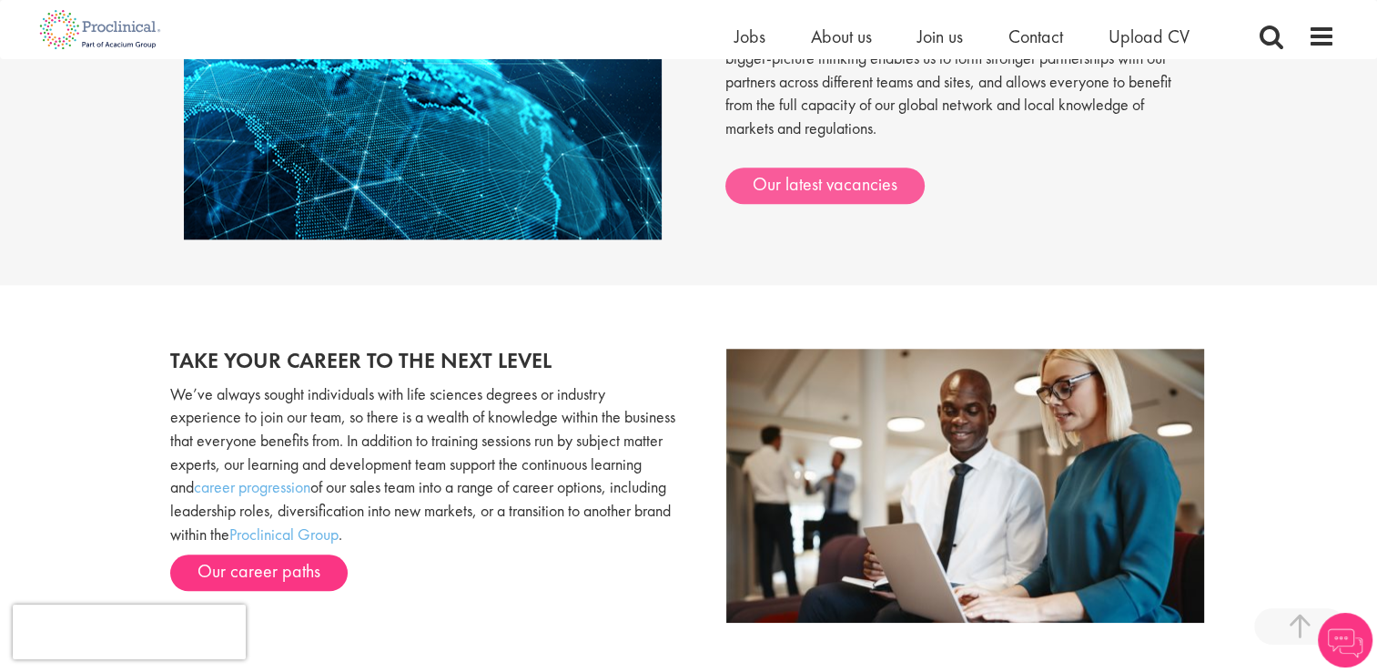 The width and height of the screenshot is (1377, 672). Describe the element at coordinates (422, 464) in the screenshot. I see `p: We’ve always sought individuals with life sciences degrees or industry experience to join our tea...` at that location.